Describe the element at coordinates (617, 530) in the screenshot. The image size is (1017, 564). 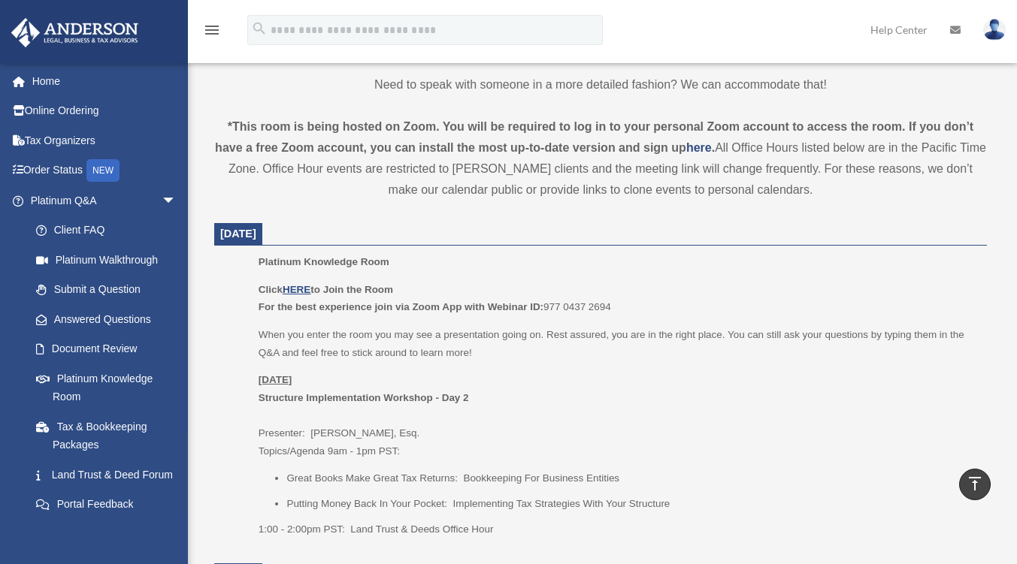
I see `p: 1:00 - 2:00pm PST: Land Trust & Deeds Office Hour` at that location.